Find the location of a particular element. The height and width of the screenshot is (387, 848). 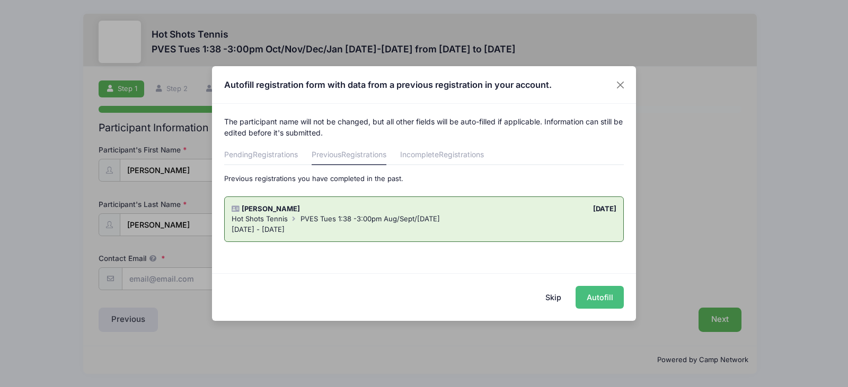

p: The participant name will not be changed, but all other fields will be auto-filled if applicable.... is located at coordinates (424, 127).